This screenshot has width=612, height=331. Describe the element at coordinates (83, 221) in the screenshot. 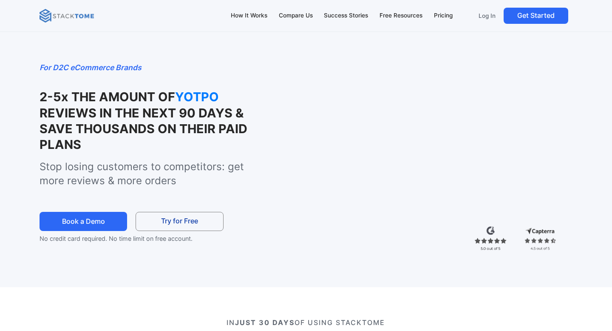

I see `a: Book a Demo` at that location.